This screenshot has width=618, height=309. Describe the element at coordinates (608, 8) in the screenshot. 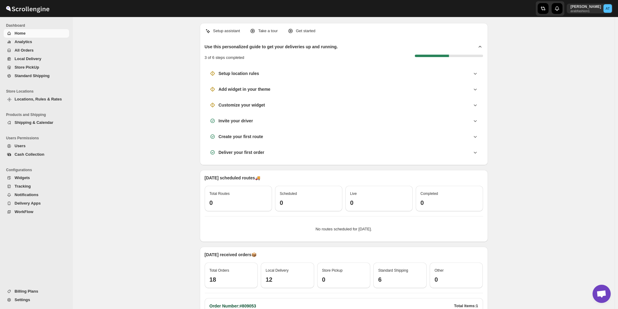

I see `text: AT` at that location.